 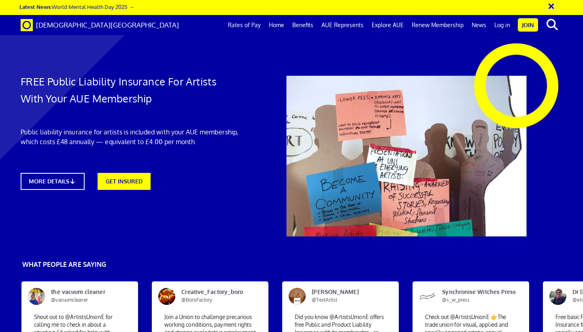 I want to click on a: Benefits, so click(x=303, y=25).